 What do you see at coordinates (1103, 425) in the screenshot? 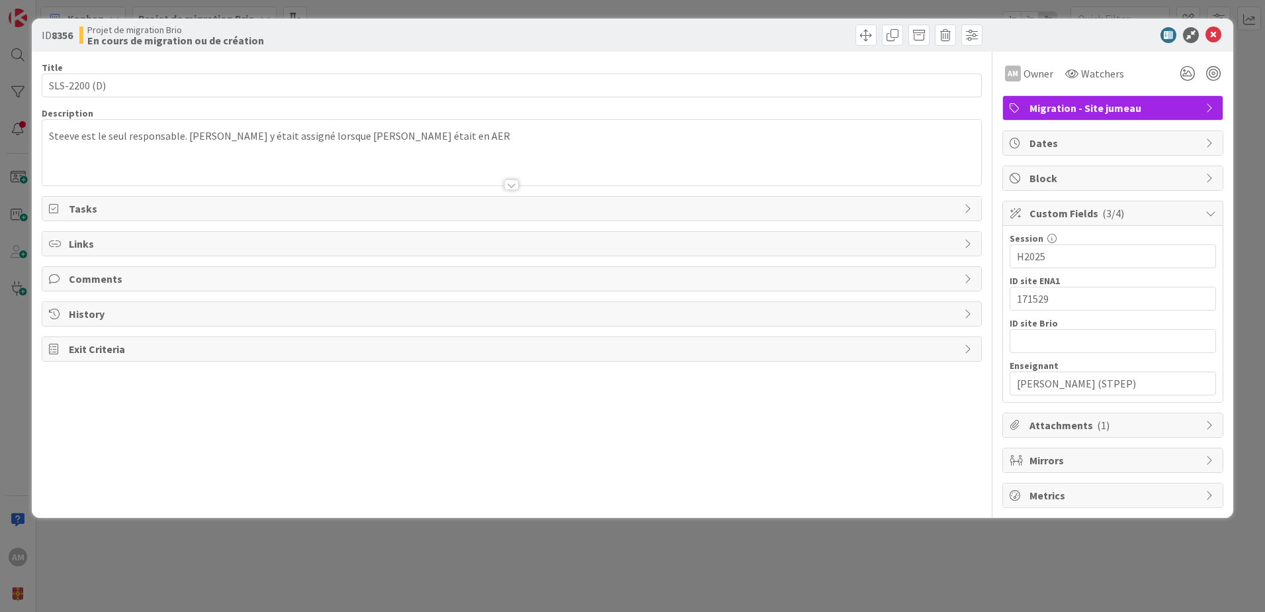
I see `span: ( 1 )` at bounding box center [1103, 425].